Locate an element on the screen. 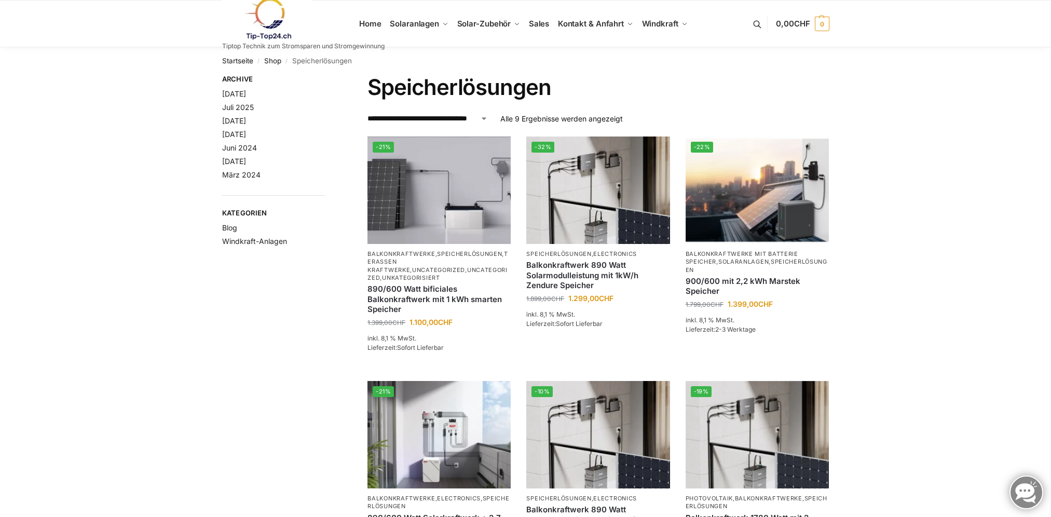  span: Solar-Zubehör is located at coordinates (484, 23).